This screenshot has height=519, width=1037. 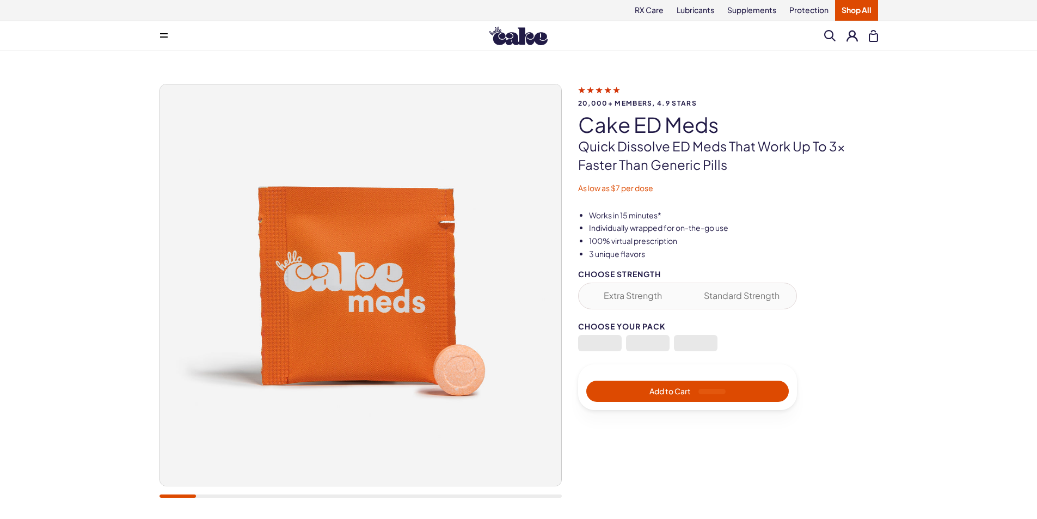 I want to click on button: Extra Strength, so click(x=633, y=296).